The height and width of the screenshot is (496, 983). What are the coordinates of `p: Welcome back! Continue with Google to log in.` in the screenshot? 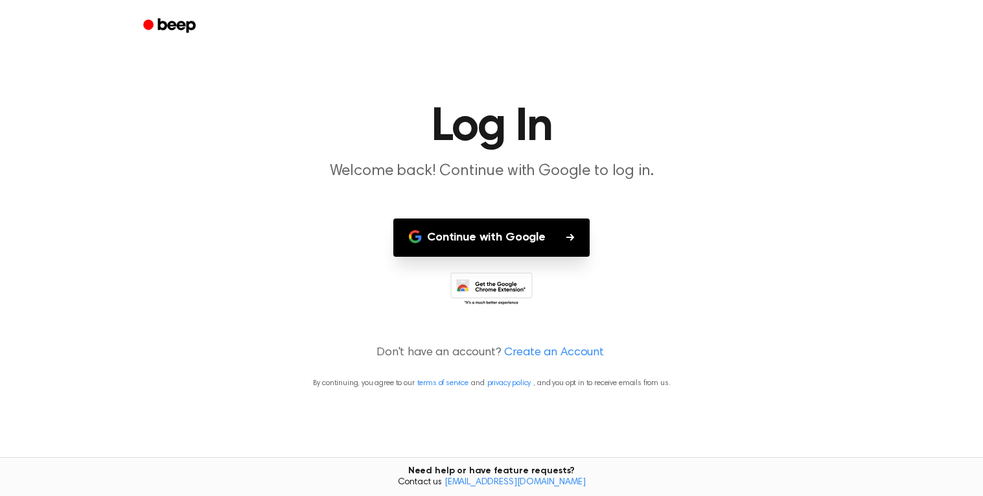 It's located at (492, 171).